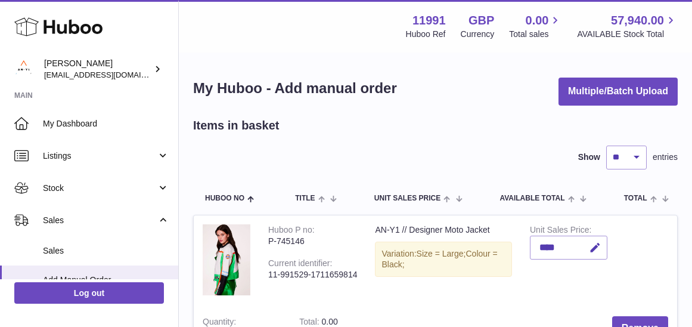 This screenshot has height=327, width=692. What do you see at coordinates (106, 279) in the screenshot?
I see `span: Add Manual Order` at bounding box center [106, 279].